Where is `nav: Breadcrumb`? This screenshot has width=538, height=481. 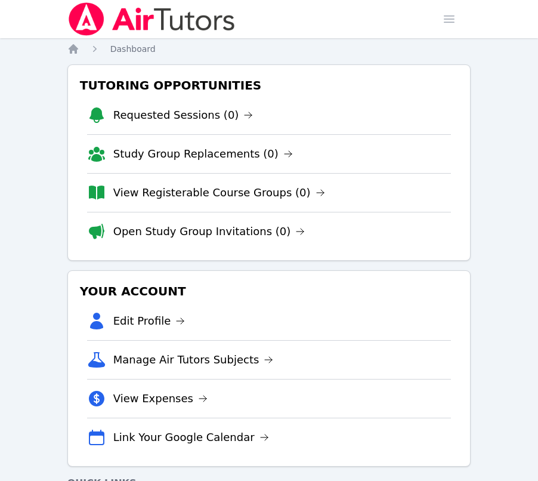
nav: Breadcrumb is located at coordinates (269, 49).